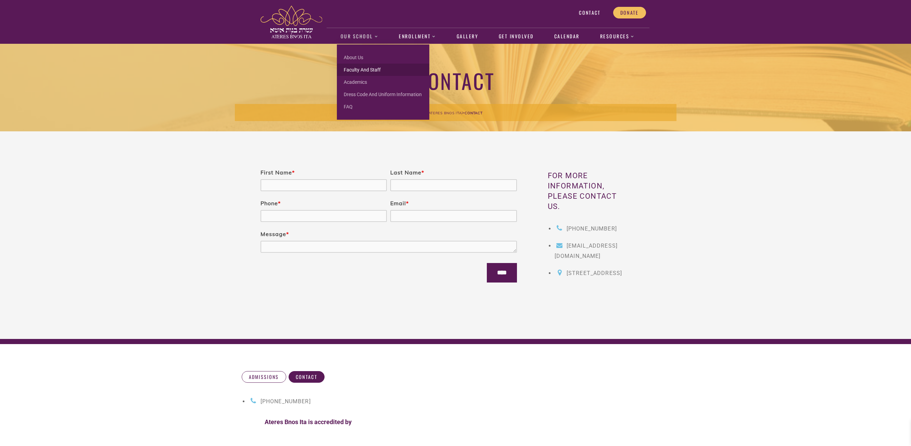  What do you see at coordinates (383, 82) in the screenshot?
I see `ul: Our School` at bounding box center [383, 82].